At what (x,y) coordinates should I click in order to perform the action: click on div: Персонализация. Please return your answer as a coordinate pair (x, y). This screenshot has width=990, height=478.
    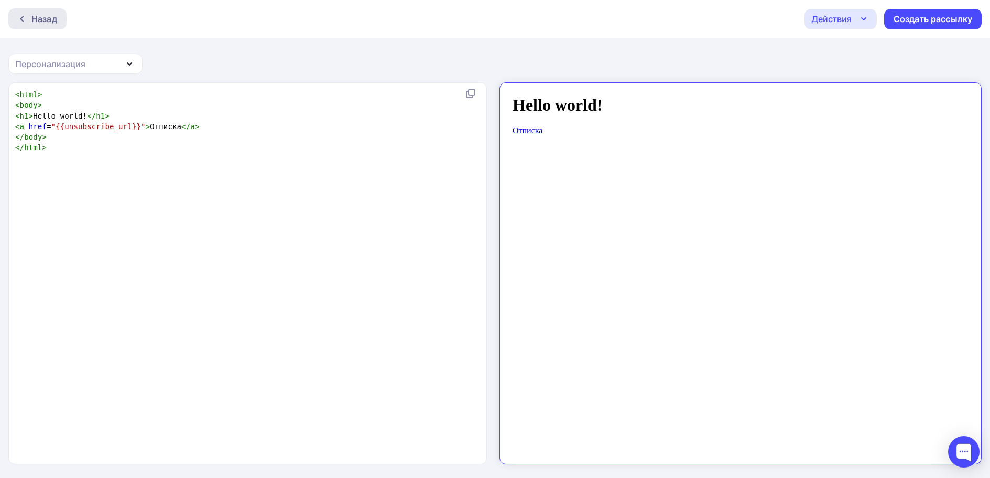
    Looking at the image, I should click on (50, 64).